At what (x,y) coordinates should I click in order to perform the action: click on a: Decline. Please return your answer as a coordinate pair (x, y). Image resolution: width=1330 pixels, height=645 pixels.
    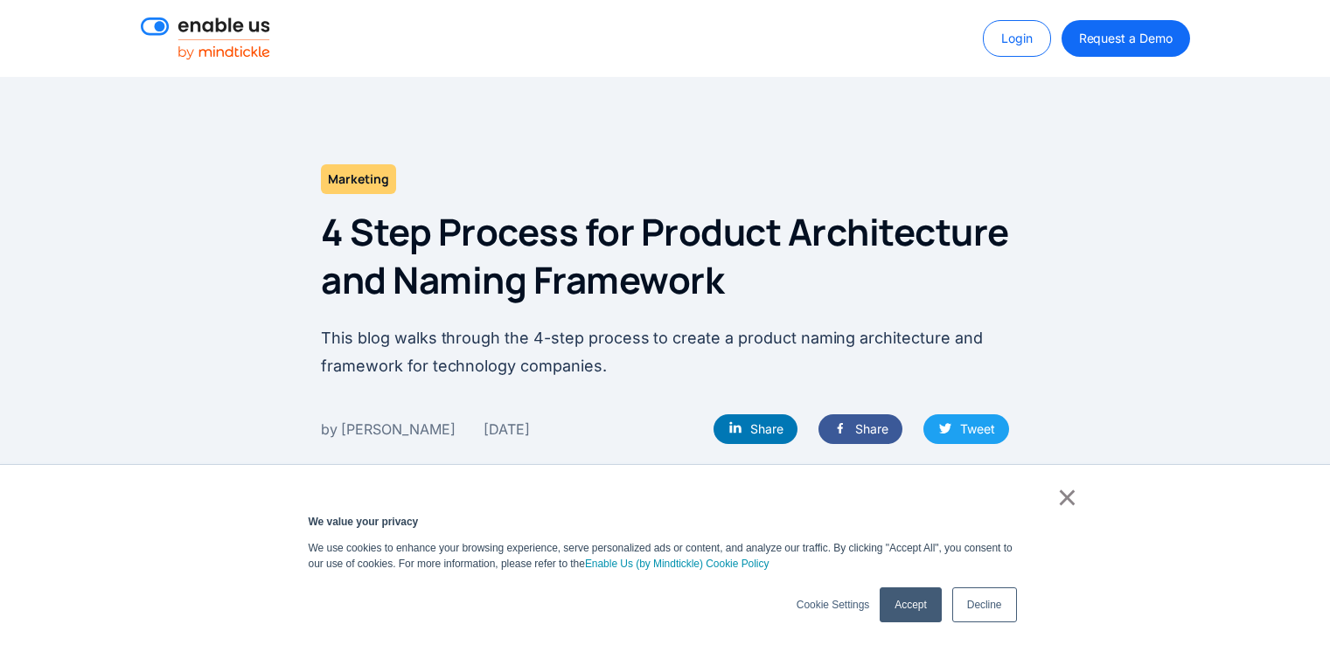
    Looking at the image, I should click on (985, 605).